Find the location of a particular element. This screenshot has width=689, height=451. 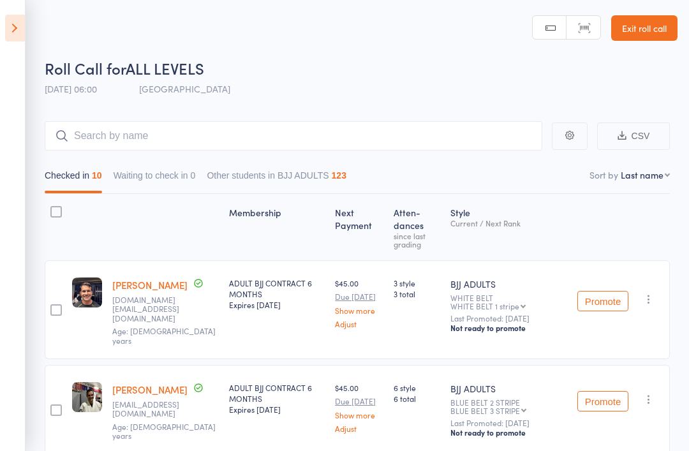

div: Atten­dances is located at coordinates (417, 227).